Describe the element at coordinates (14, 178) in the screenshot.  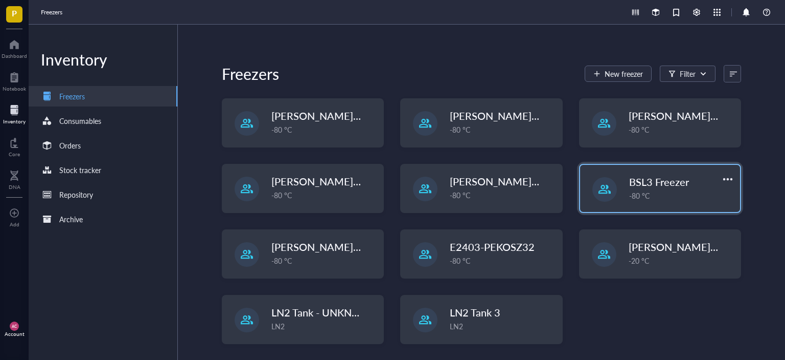
I see `a: DNA` at that location.